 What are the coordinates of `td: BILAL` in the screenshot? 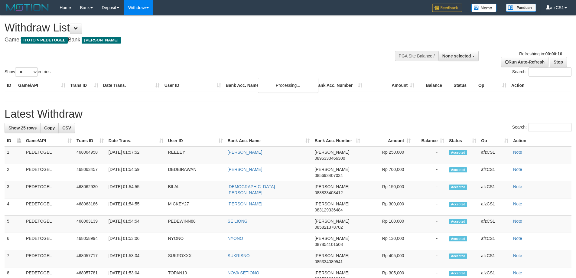 It's located at (195, 189).